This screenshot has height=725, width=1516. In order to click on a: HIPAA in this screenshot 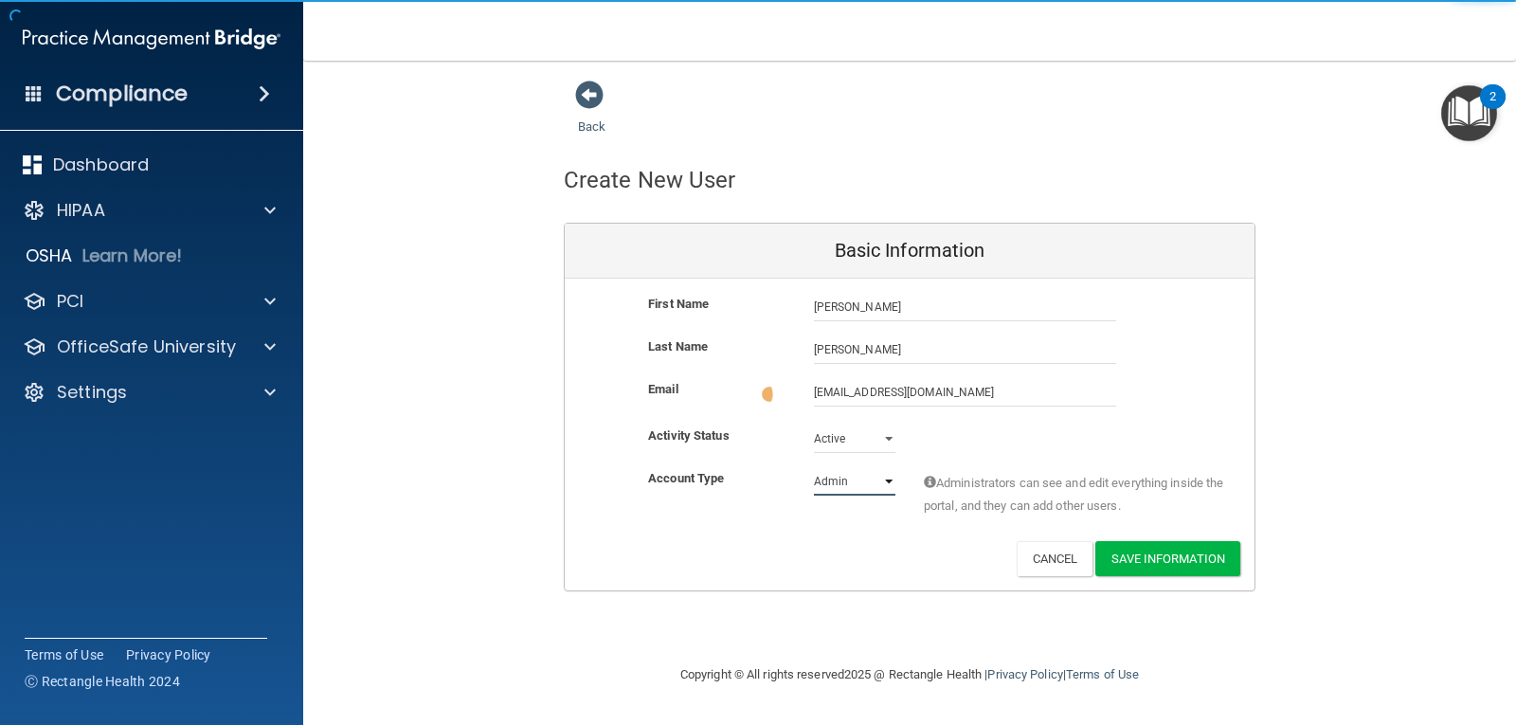, I will do `click(149, 210)`.